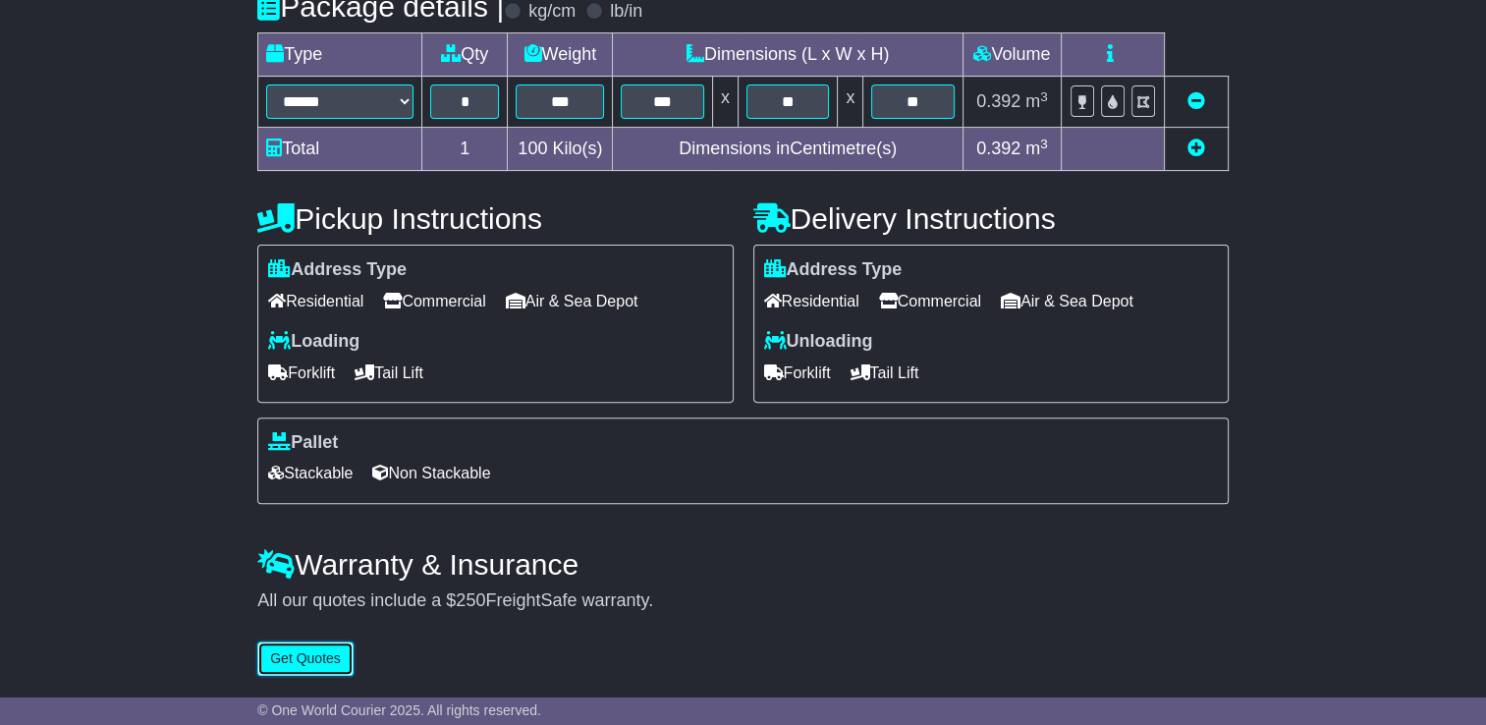 The image size is (1486, 725). What do you see at coordinates (470, 600) in the screenshot?
I see `span: 250` at bounding box center [470, 600].